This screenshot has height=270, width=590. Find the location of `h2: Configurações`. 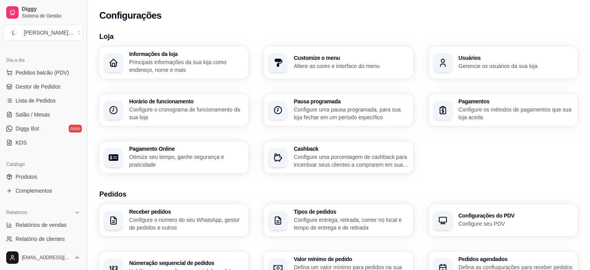

h2: Configurações is located at coordinates (130, 16).